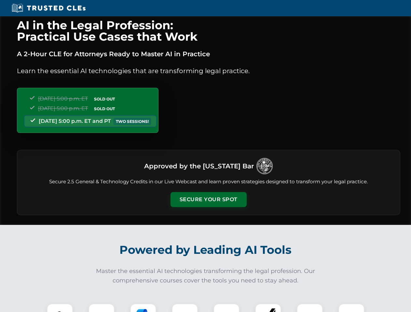 The height and width of the screenshot is (312, 411). Describe the element at coordinates (208, 71) in the screenshot. I see `p: Learn the essential AI technologies that are transforming legal practice.` at that location.